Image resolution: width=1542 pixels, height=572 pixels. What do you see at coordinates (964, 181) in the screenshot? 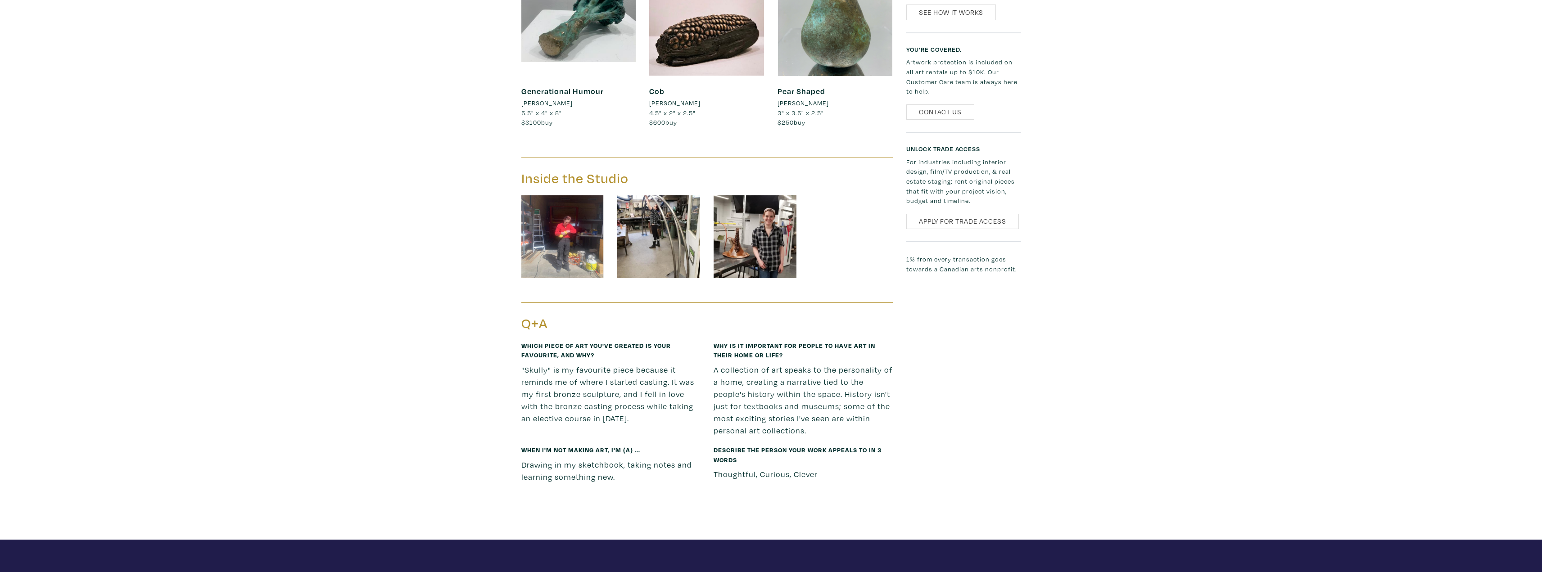
I see `p: For industries including interior design, film/TV production, & real estate staging: rent origina...` at bounding box center [964, 181].